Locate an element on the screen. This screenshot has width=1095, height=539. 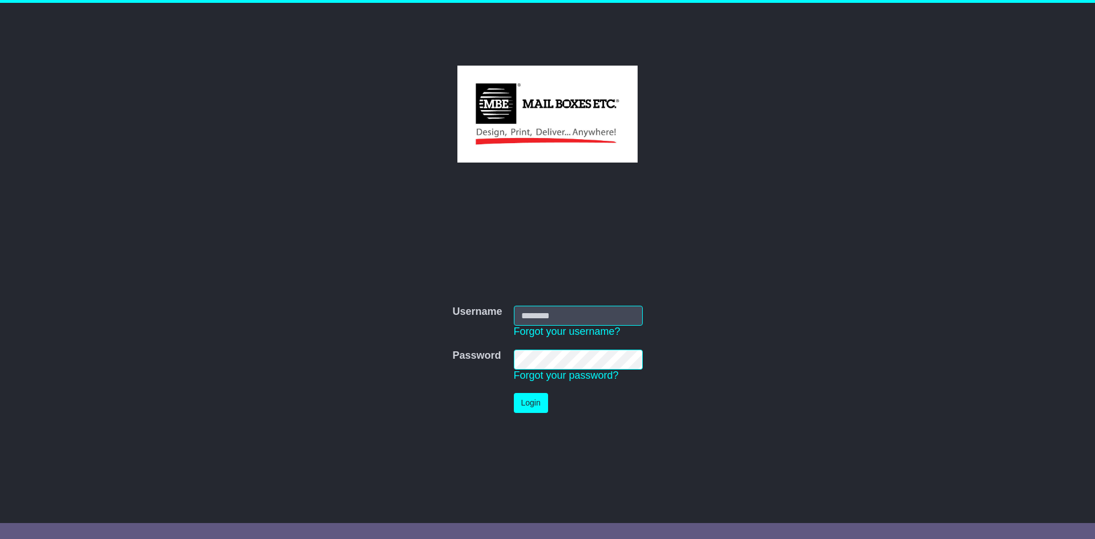
a: Forgot your password? is located at coordinates (566, 375).